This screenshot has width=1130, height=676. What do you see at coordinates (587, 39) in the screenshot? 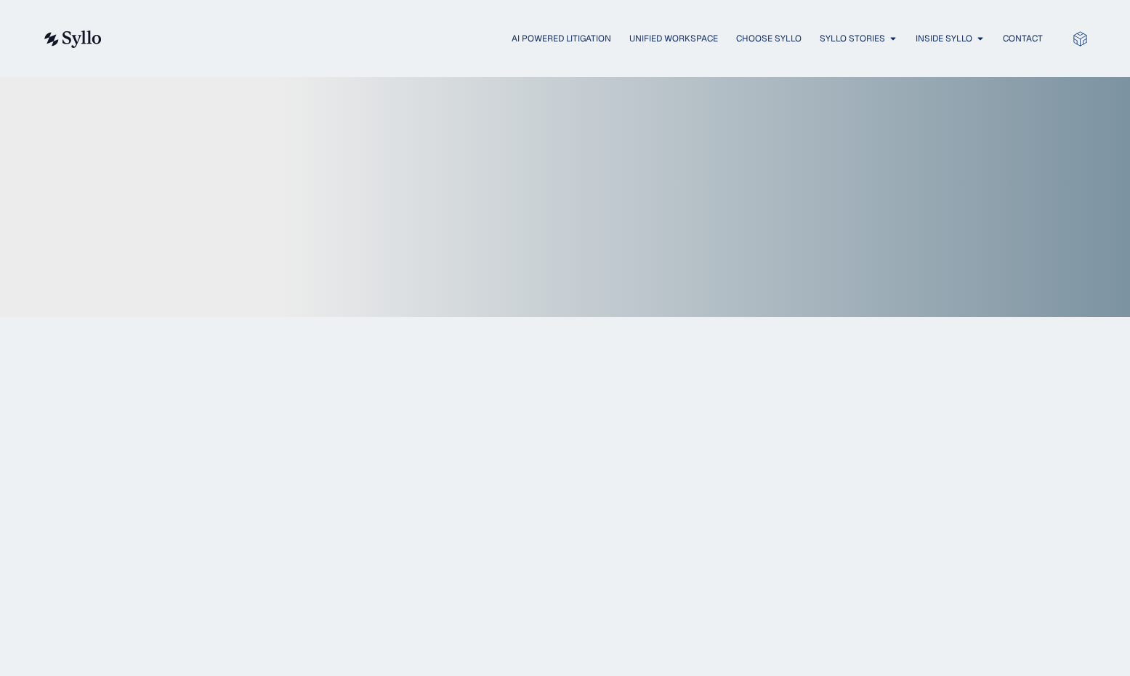
I see `div: Menu Toggle` at bounding box center [587, 39].